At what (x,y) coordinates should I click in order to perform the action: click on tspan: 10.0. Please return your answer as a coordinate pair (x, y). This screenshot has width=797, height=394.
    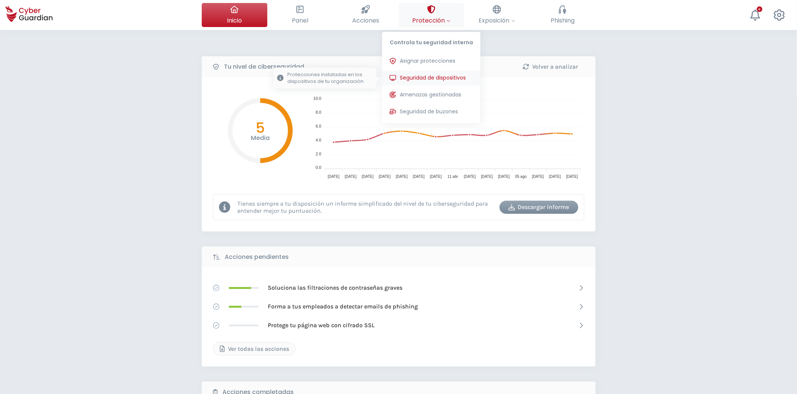
    Looking at the image, I should click on (317, 99).